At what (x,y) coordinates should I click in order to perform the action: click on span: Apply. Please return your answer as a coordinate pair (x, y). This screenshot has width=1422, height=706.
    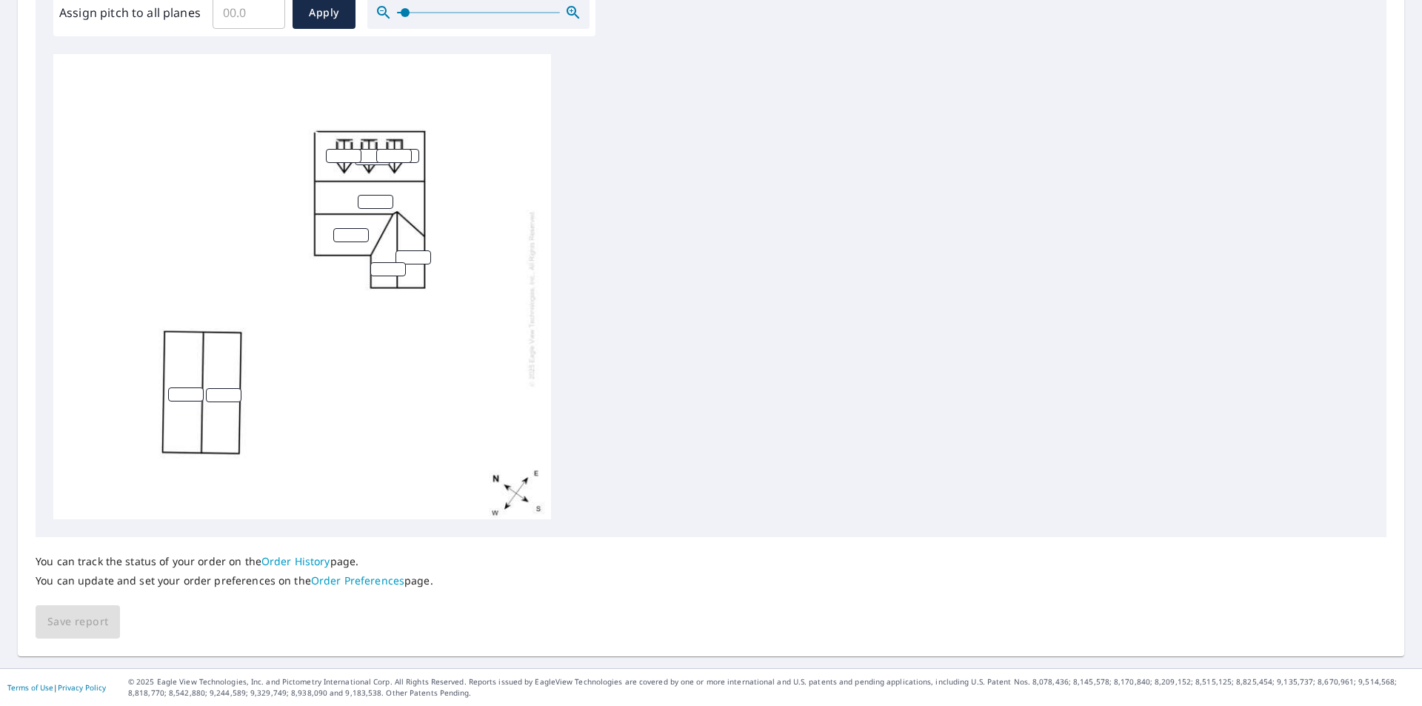
    Looking at the image, I should click on (324, 13).